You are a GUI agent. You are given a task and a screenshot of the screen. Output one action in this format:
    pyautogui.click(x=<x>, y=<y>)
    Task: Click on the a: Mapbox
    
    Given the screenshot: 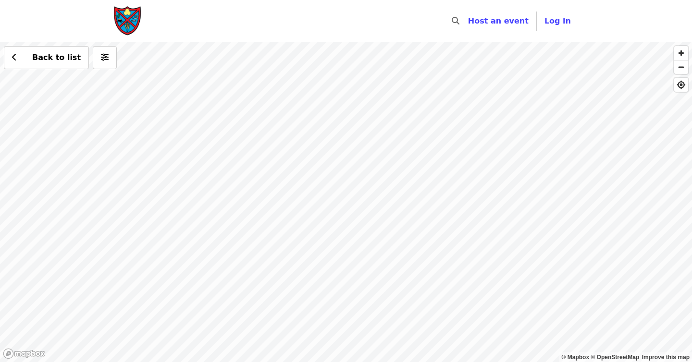 What is the action you would take?
    pyautogui.click(x=576, y=358)
    